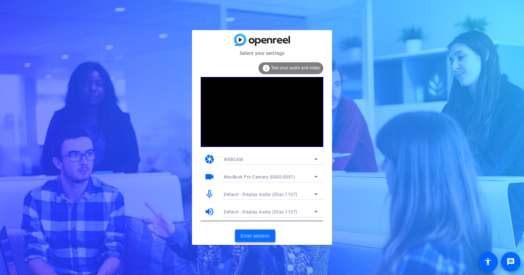  Describe the element at coordinates (488, 262) in the screenshot. I see `mat-icon: accessibility` at that location.